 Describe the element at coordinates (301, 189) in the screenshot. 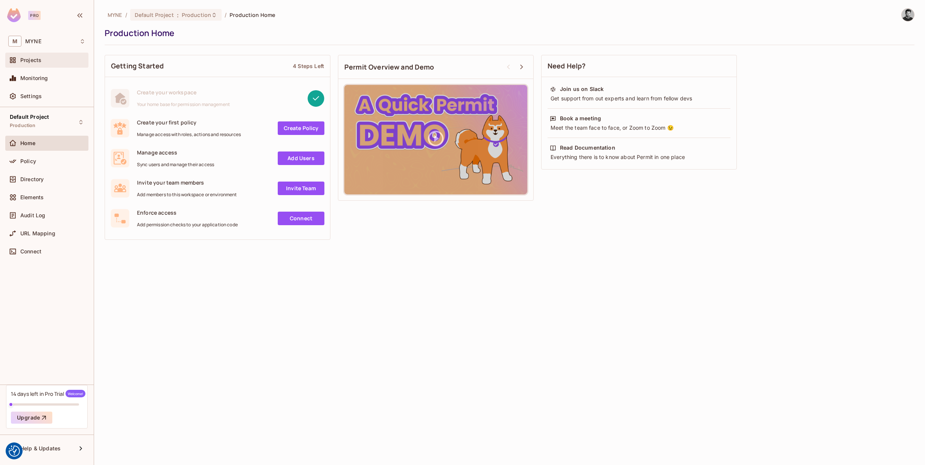

I see `a: Invite Team` at that location.